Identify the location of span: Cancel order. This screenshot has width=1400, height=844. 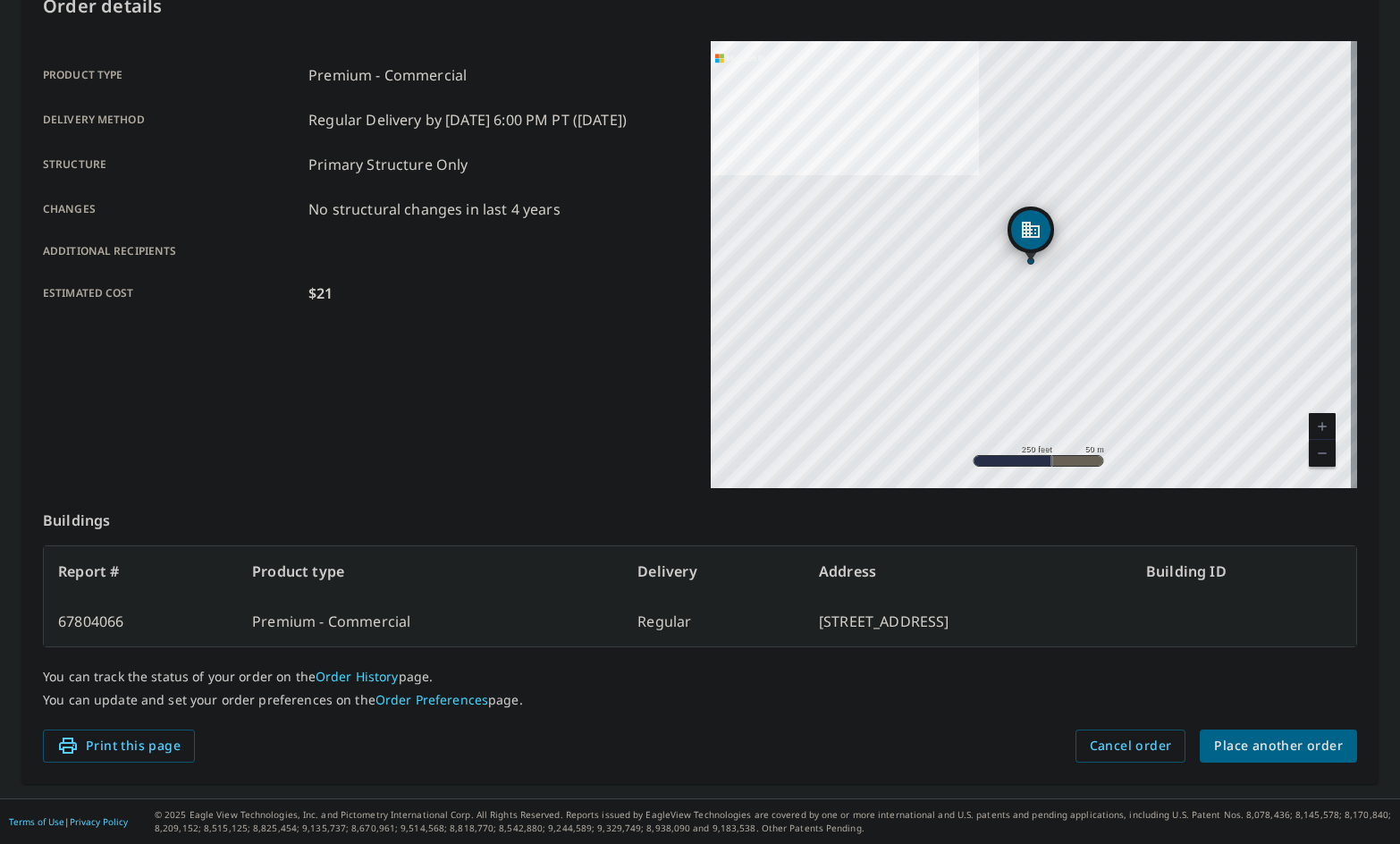
(1131, 745).